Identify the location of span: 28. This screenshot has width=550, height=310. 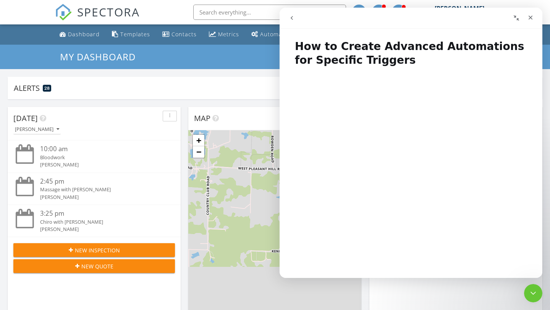
(47, 88).